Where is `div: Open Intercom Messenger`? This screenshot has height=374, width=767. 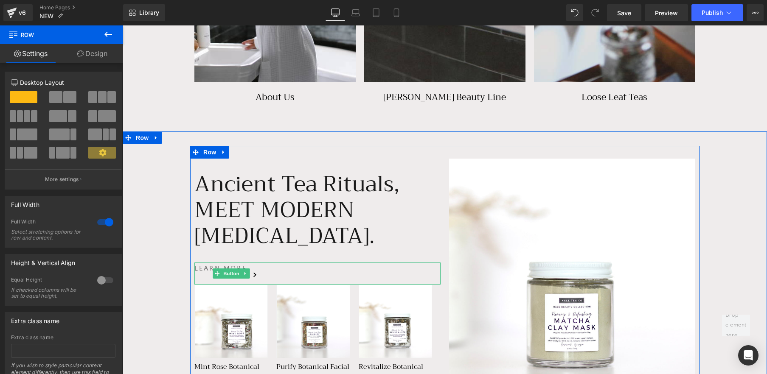 div: Open Intercom Messenger is located at coordinates (748, 356).